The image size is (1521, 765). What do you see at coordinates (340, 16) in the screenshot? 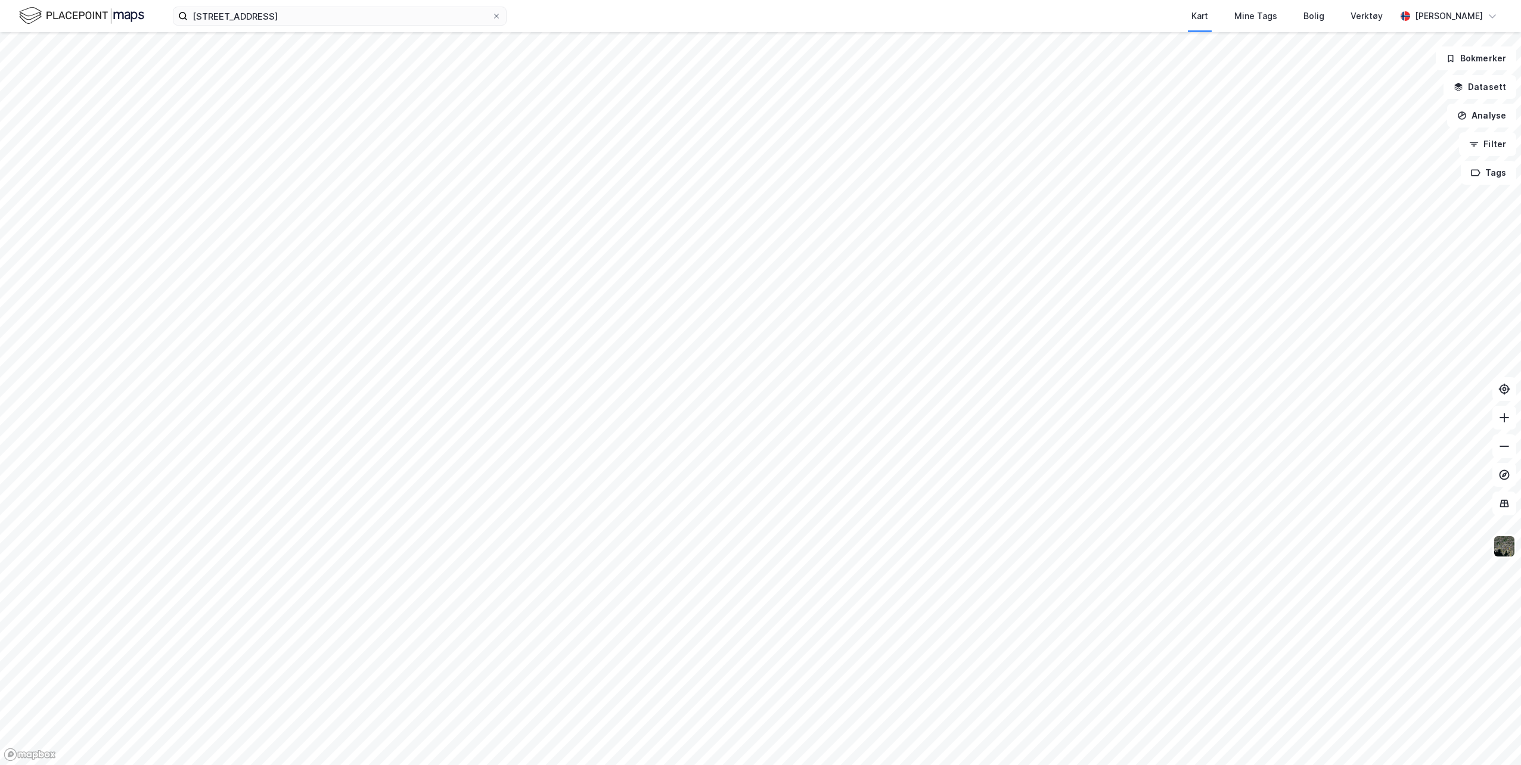
I see `input: Søk på adresse, matrikkel, gårdeiere, leietakere eller personer` at bounding box center [340, 16].